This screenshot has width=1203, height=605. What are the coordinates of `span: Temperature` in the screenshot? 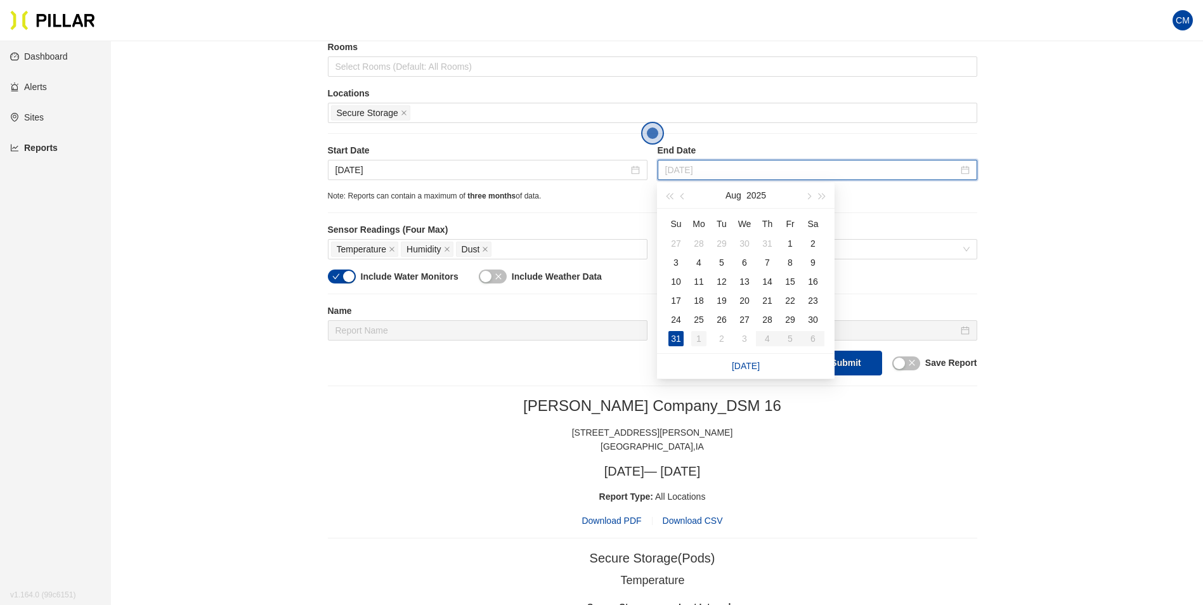 It's located at (362, 249).